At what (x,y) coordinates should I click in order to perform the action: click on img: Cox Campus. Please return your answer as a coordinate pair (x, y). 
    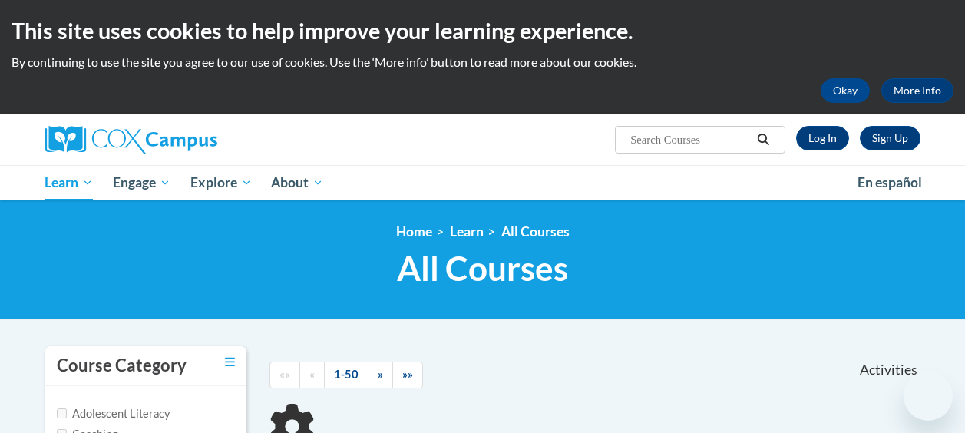
    Looking at the image, I should click on (131, 140).